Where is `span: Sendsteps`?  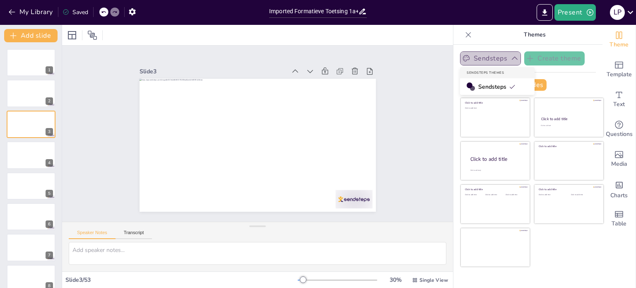
span: Sendsteps is located at coordinates (497, 86).